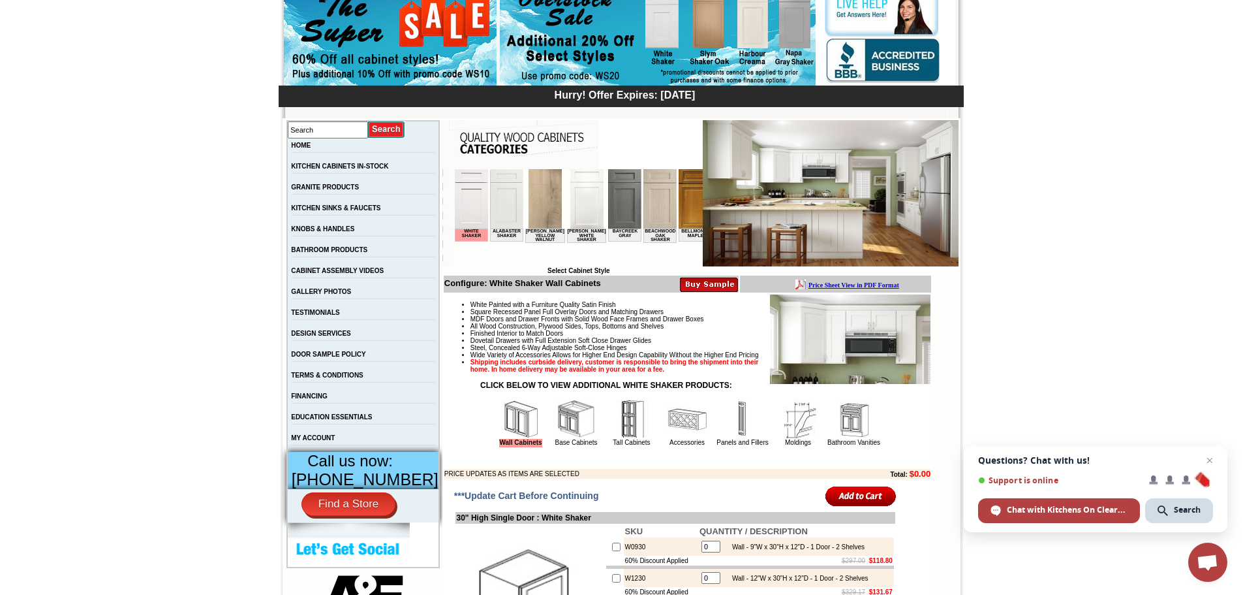  I want to click on span: Search, so click(1187, 510).